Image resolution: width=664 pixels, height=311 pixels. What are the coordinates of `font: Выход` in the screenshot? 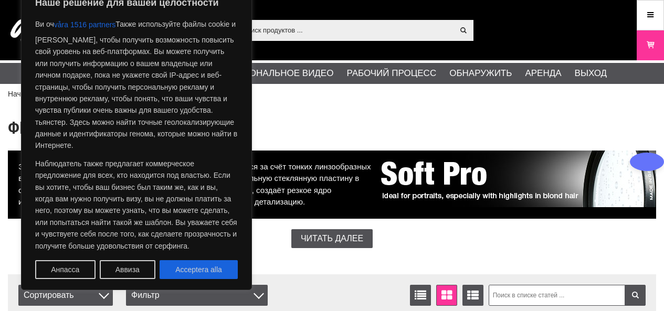 It's located at (591, 73).